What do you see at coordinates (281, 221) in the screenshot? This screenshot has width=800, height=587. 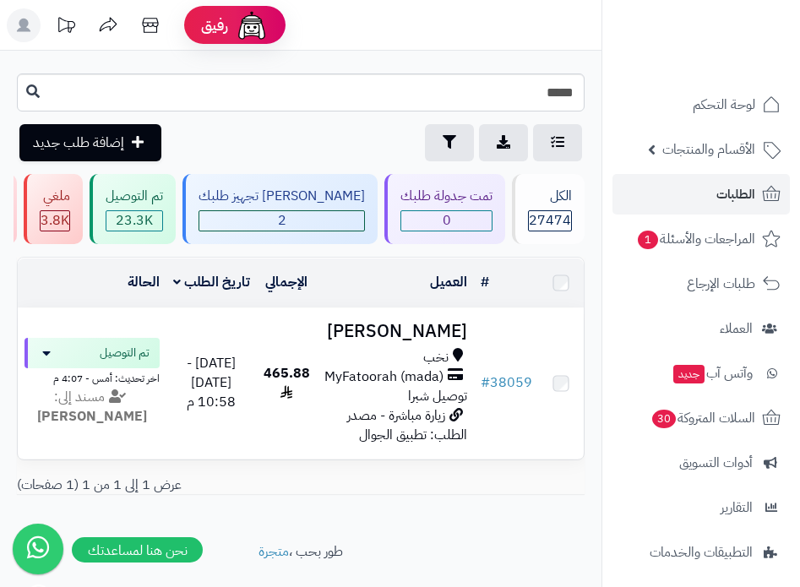 I see `span: 2` at bounding box center [281, 221].